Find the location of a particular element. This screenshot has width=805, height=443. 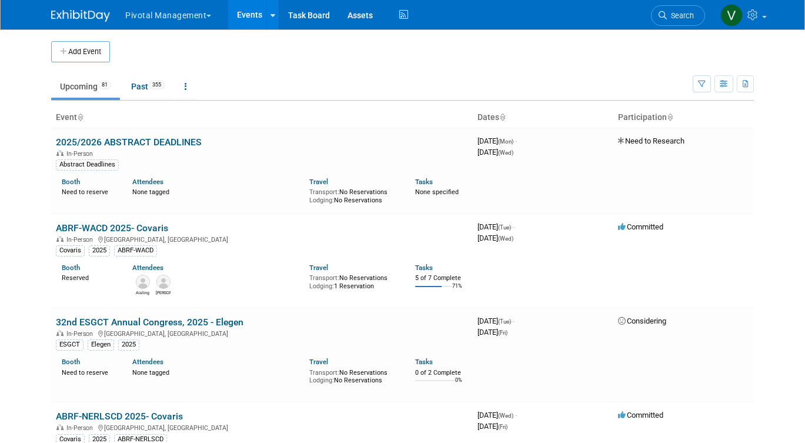

span: None specified is located at coordinates (437, 192).